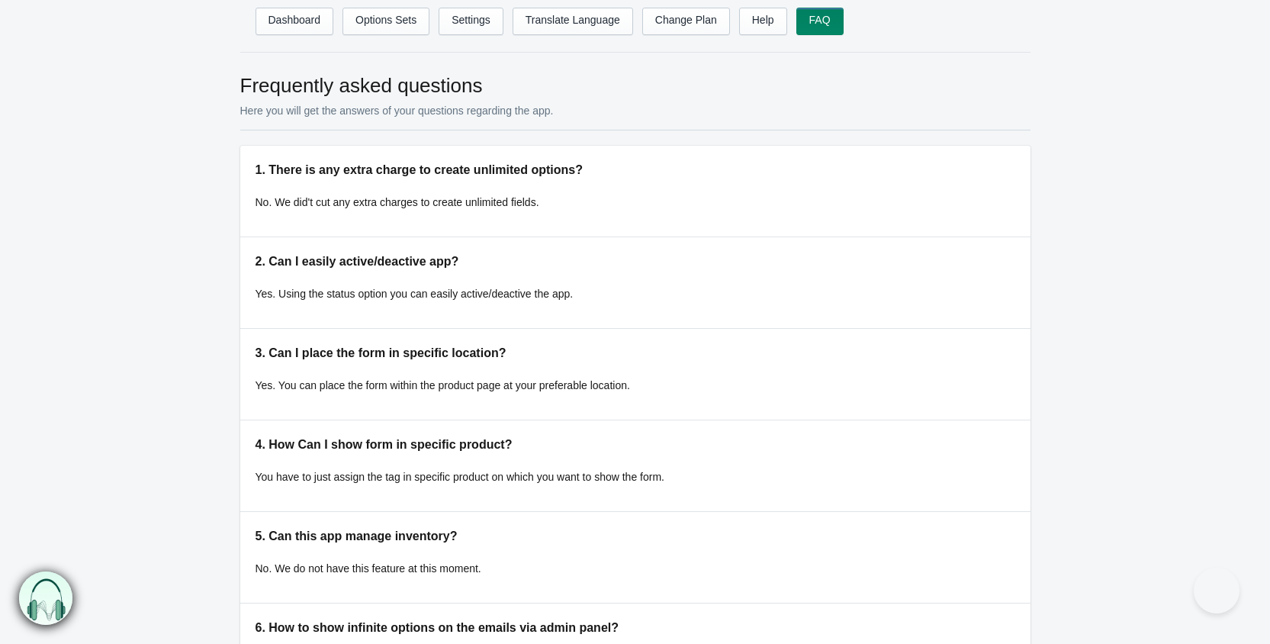 The width and height of the screenshot is (1270, 644). Describe the element at coordinates (573, 21) in the screenshot. I see `a: Translate Language` at that location.